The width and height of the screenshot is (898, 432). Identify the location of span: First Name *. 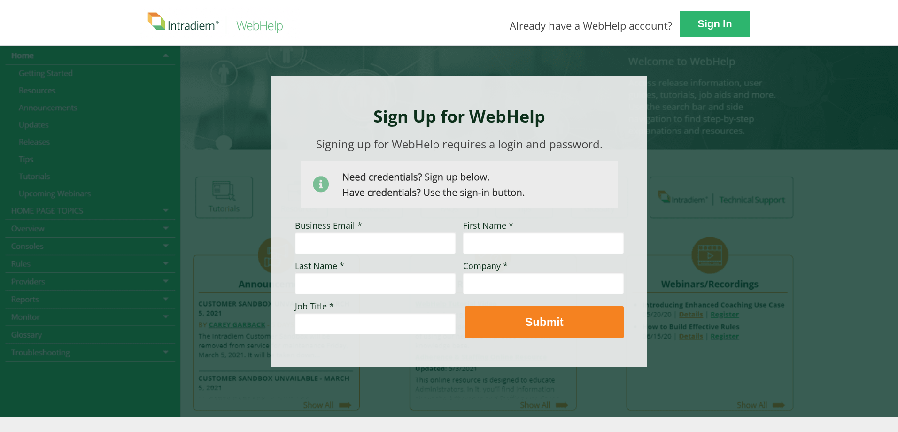
(488, 225).